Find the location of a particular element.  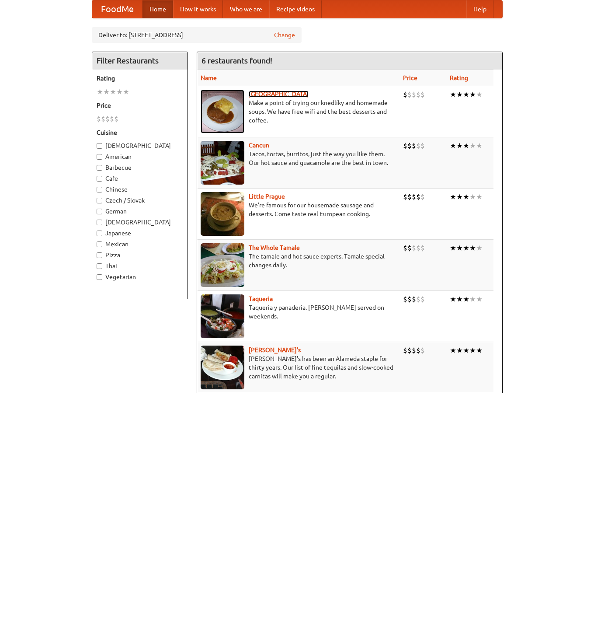

b: Little Prague is located at coordinates (267, 196).